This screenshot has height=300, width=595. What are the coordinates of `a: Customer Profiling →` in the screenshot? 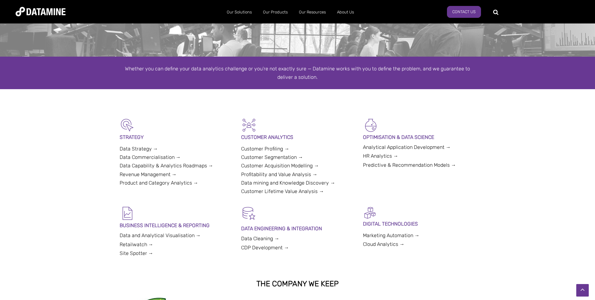 It's located at (265, 148).